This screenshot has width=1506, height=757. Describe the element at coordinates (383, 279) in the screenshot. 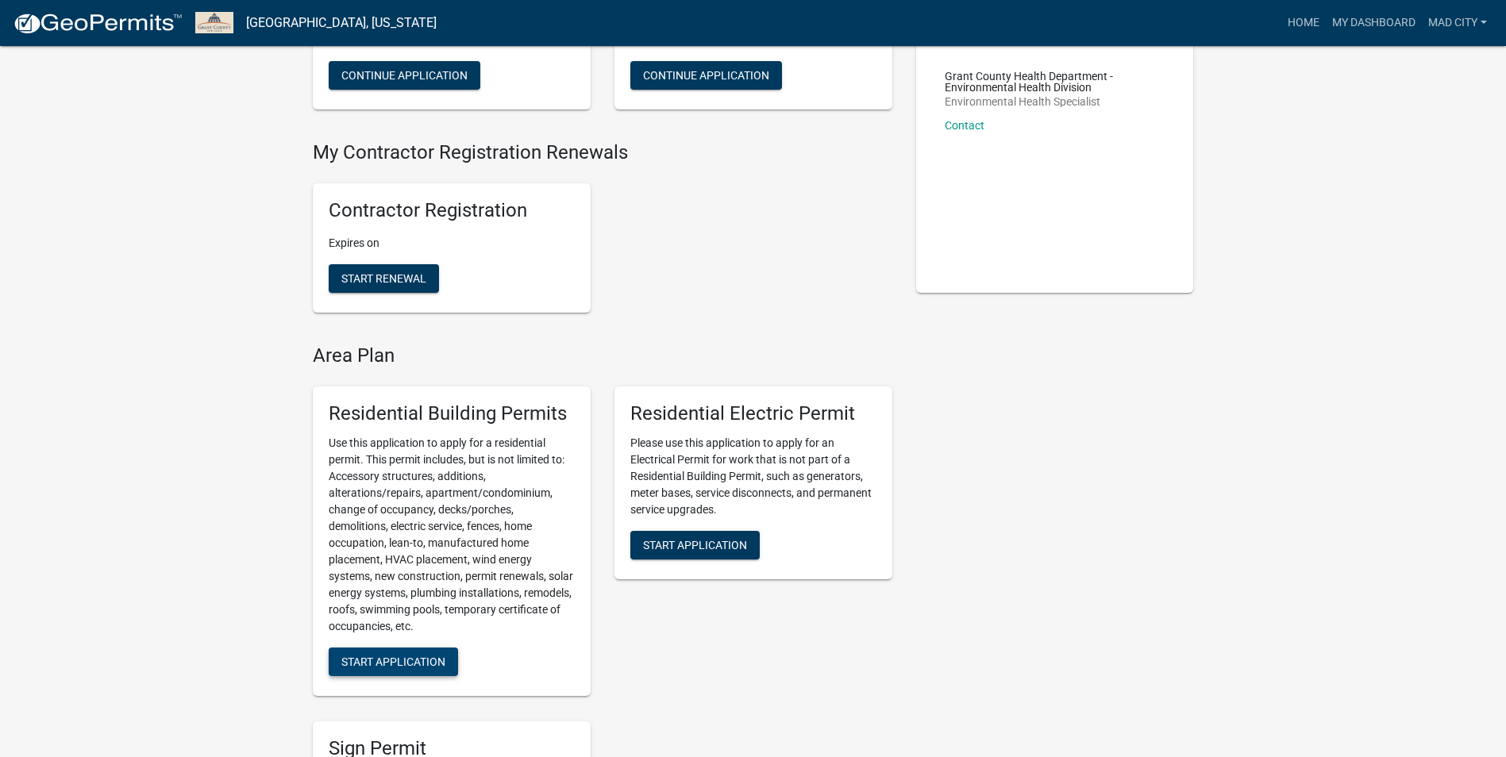

I see `button: Start Renewal` at that location.